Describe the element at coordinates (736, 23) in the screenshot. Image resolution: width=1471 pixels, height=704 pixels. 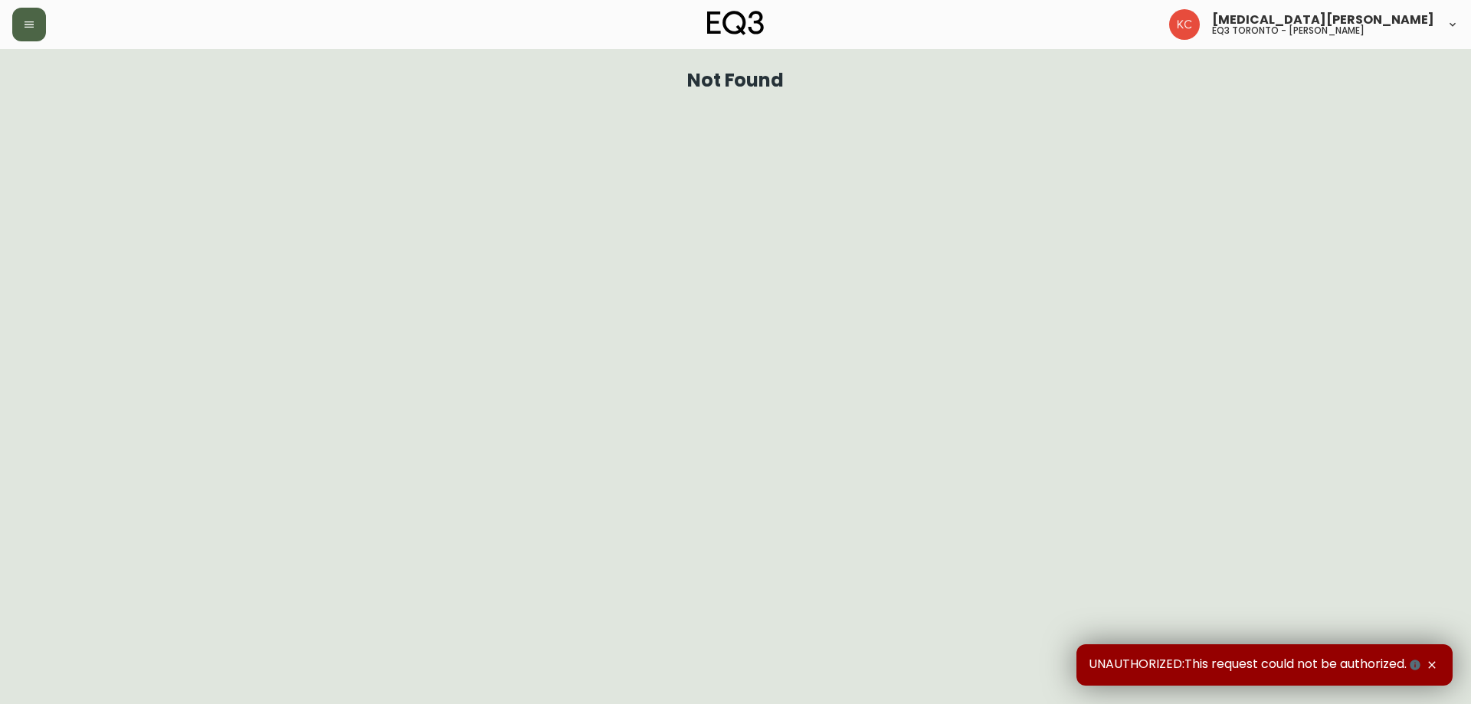
I see `img: logo` at that location.